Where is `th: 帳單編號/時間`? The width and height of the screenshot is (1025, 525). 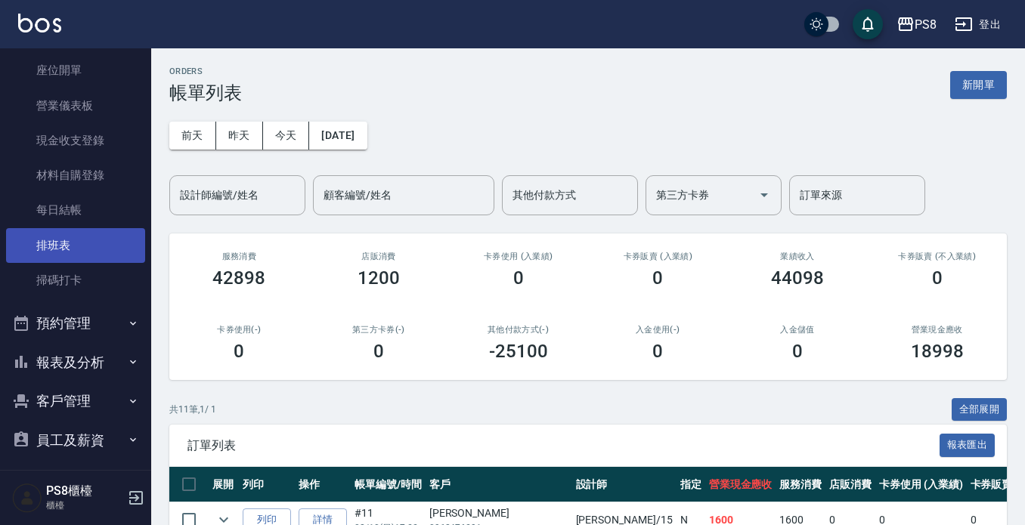
th: 帳單編號/時間 is located at coordinates (388, 484).